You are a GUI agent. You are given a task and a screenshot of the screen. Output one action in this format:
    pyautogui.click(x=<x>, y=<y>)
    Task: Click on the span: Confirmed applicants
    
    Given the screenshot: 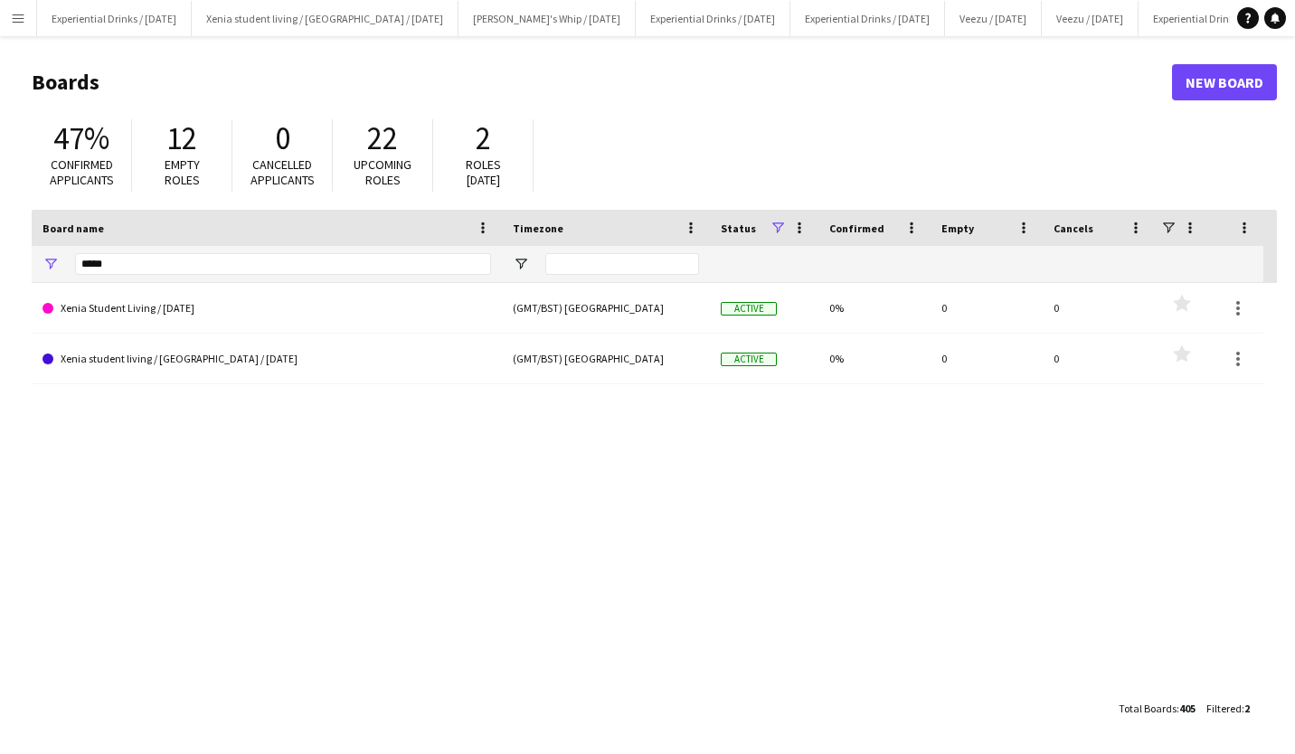 What is the action you would take?
    pyautogui.click(x=81, y=172)
    